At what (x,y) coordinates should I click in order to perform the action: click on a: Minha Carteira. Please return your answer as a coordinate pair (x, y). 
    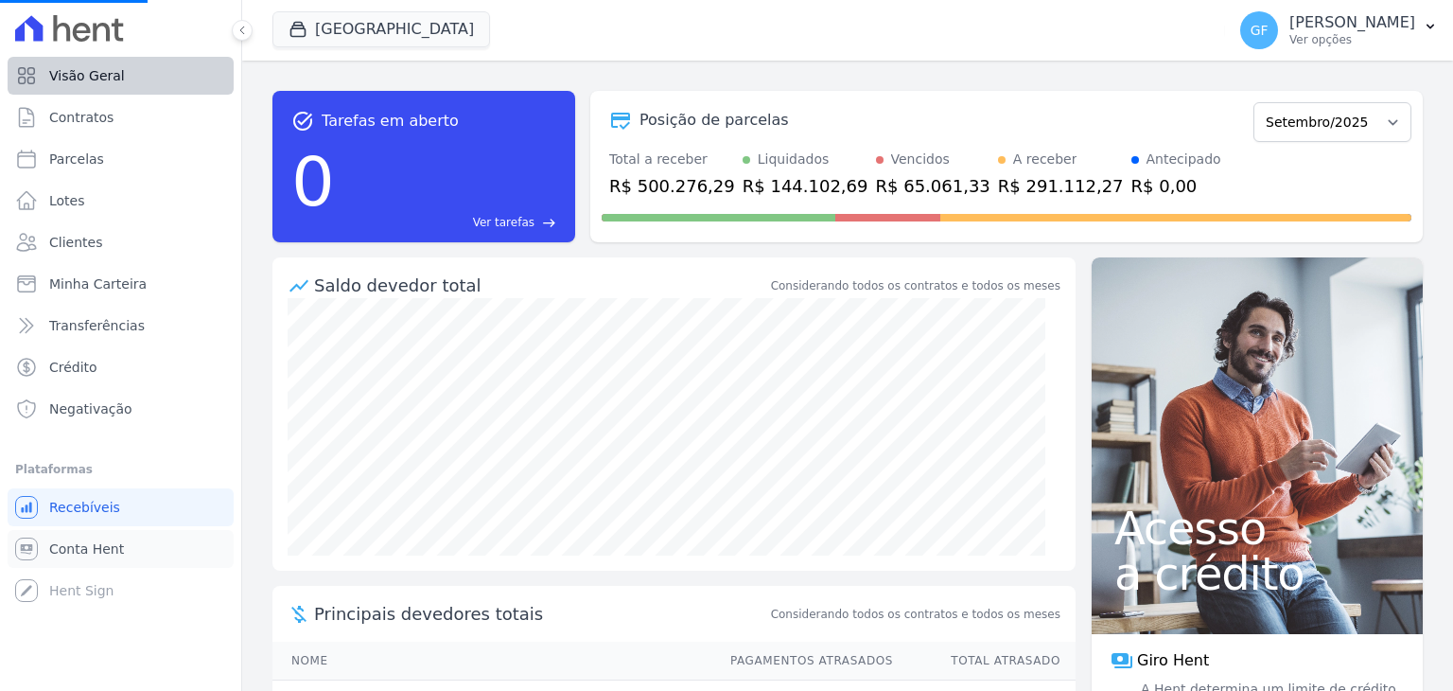
    Looking at the image, I should click on (120, 284).